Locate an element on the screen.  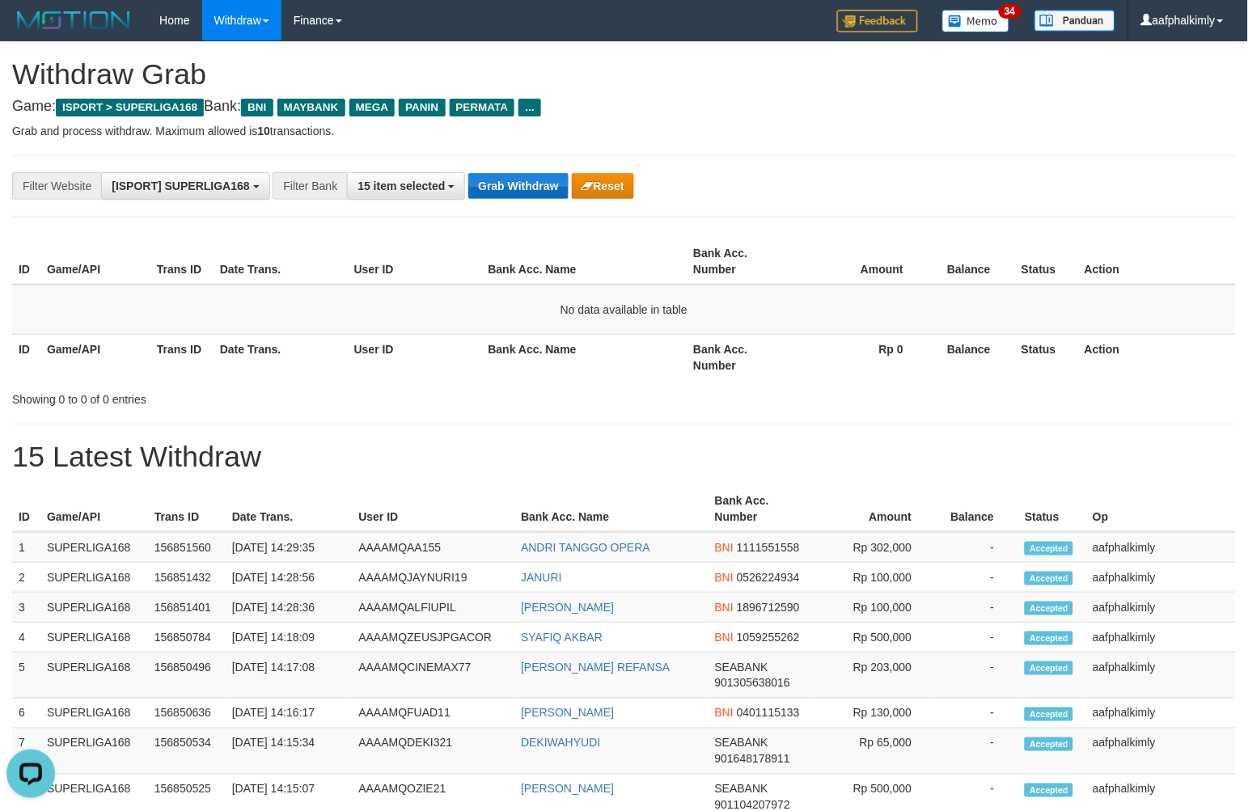
td: AAAAMQJAYNURI19 is located at coordinates (433, 577).